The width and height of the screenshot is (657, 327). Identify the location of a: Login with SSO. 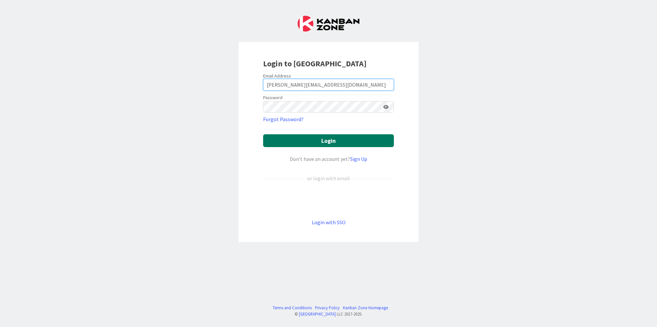
(328, 222).